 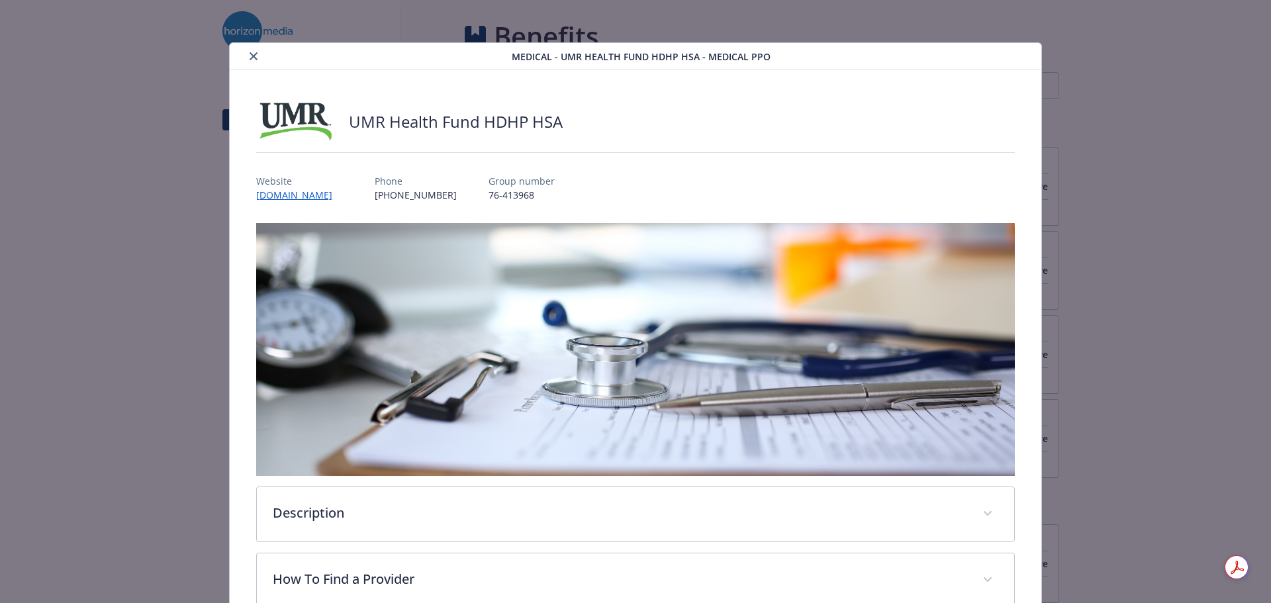 I want to click on button: close, so click(x=254, y=56).